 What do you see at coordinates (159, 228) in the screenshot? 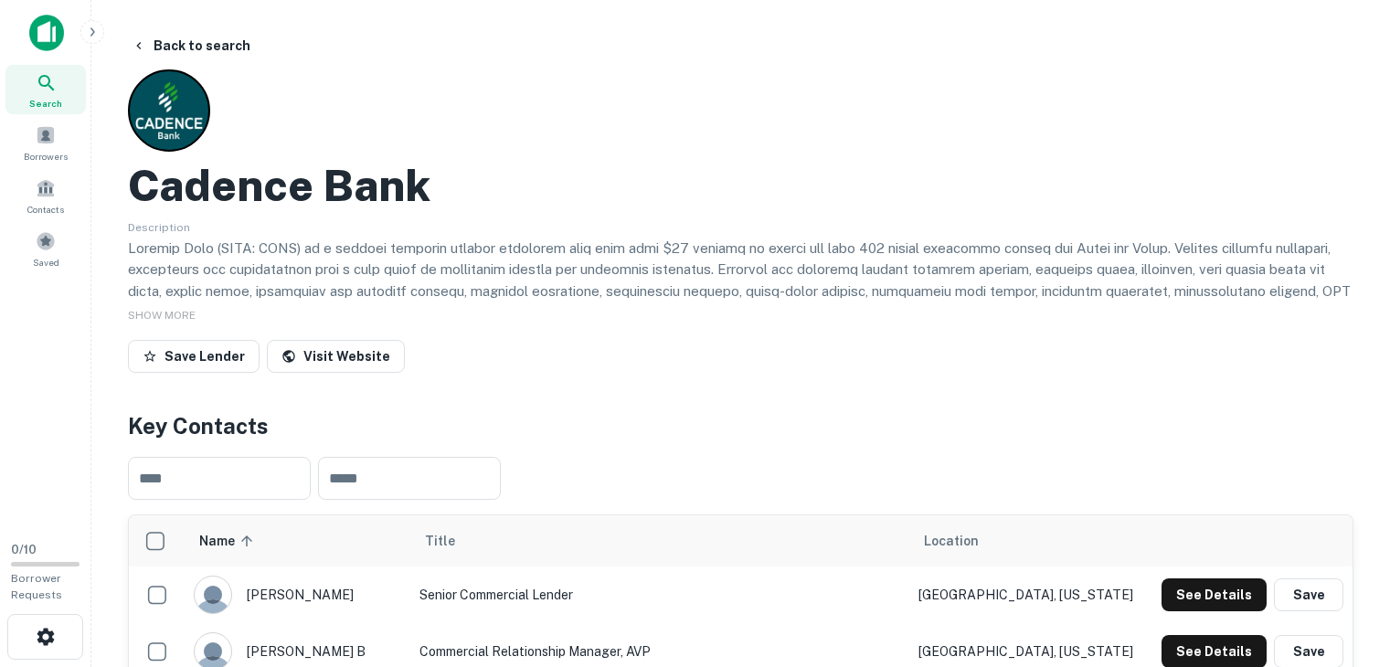
I see `span: Description` at bounding box center [159, 228].